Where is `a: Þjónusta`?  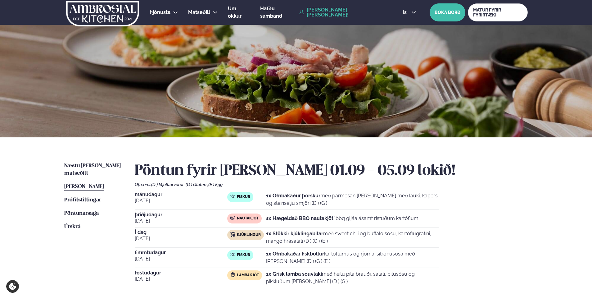 a: Þjónusta is located at coordinates (160, 12).